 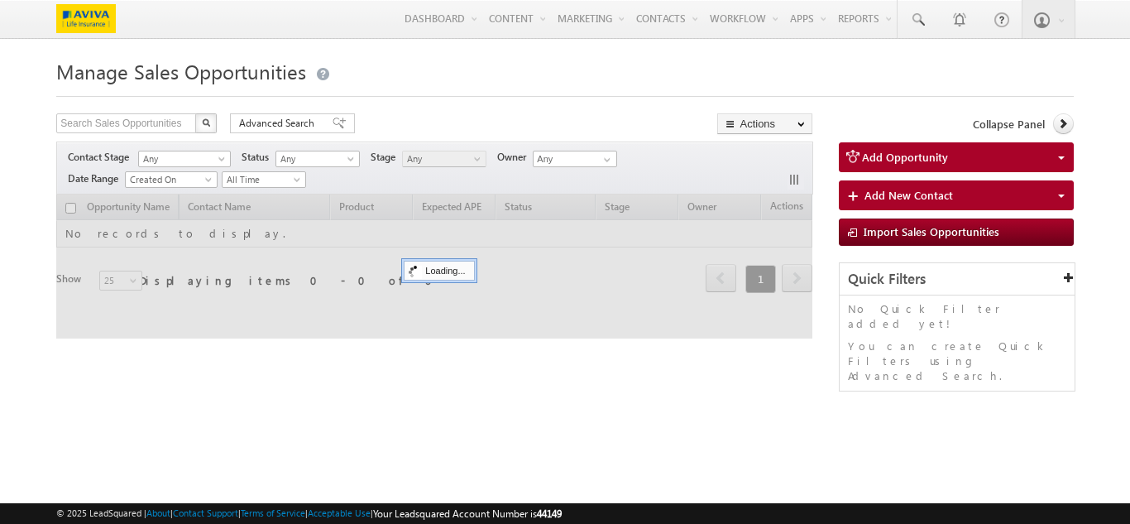 What do you see at coordinates (908, 194) in the screenshot?
I see `span: Add New Contact` at bounding box center [908, 194].